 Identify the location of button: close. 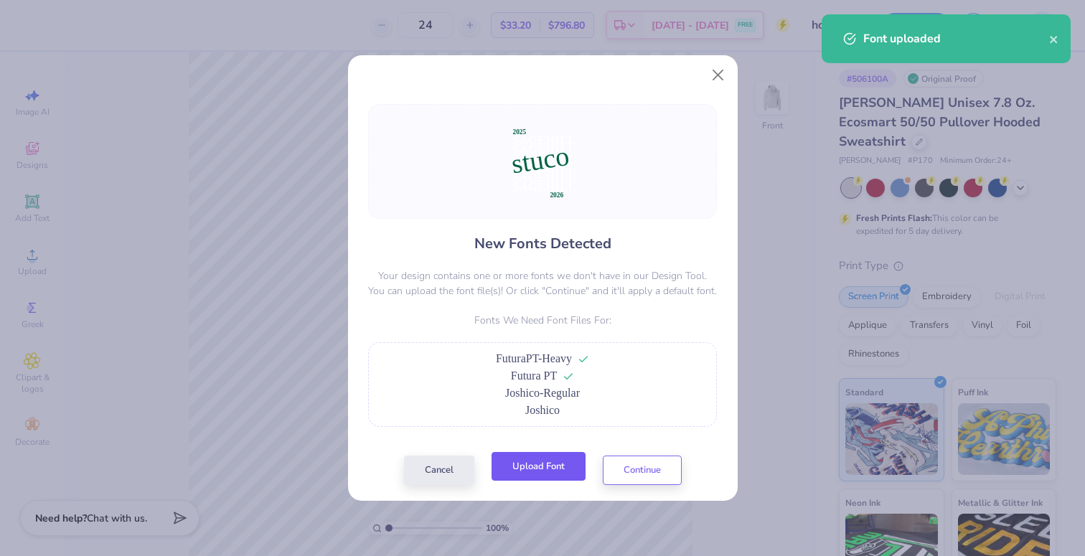
(1054, 39).